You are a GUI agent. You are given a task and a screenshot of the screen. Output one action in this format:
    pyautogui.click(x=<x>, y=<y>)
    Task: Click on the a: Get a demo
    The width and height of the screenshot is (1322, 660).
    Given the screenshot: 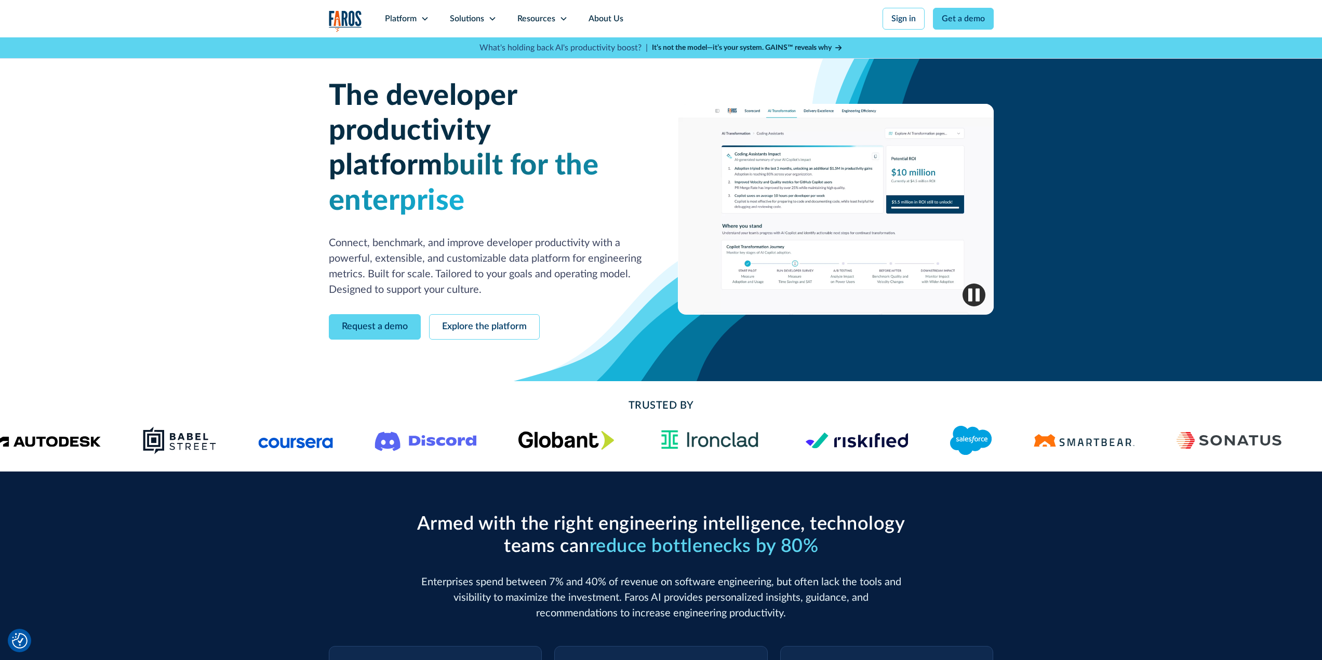 What is the action you would take?
    pyautogui.click(x=963, y=19)
    